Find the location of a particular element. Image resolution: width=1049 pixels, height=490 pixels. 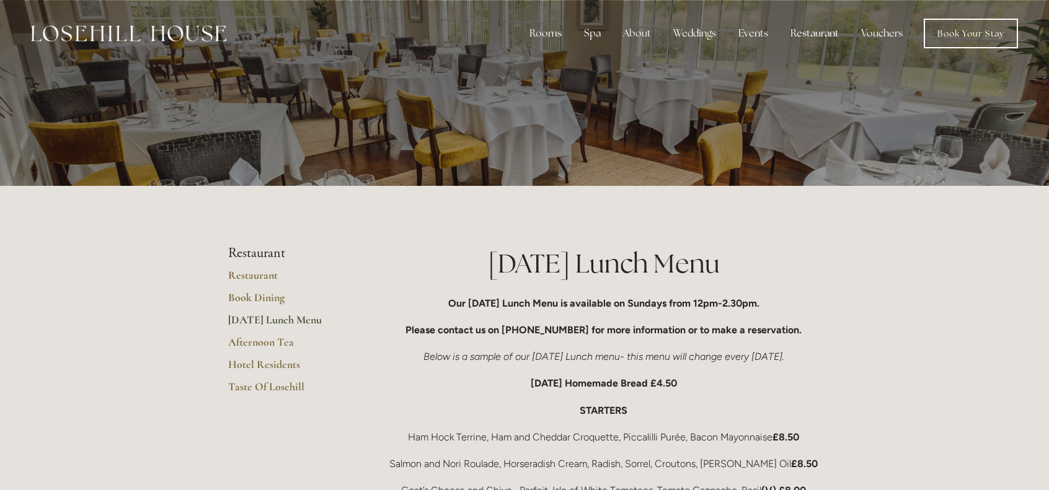

a: Vouchers is located at coordinates (881, 33).